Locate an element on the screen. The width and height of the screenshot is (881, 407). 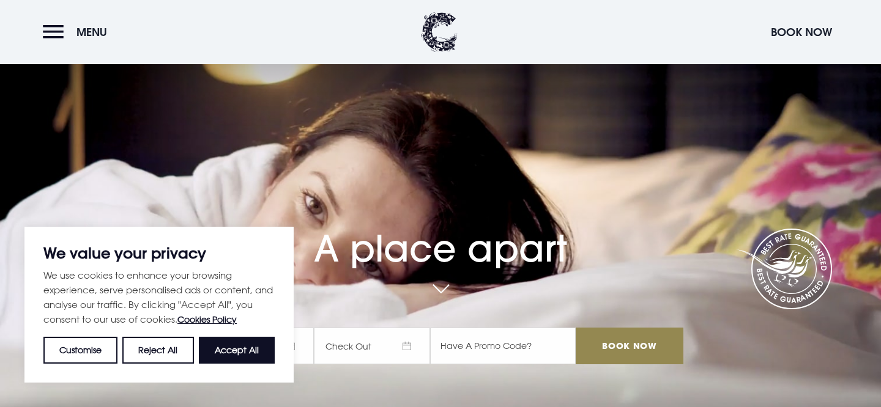
button: Reject All is located at coordinates (158, 351).